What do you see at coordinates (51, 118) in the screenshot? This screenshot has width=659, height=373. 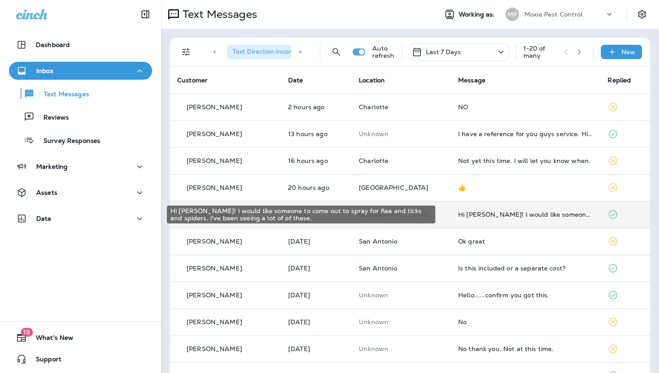 I see `p: Reviews` at bounding box center [51, 118].